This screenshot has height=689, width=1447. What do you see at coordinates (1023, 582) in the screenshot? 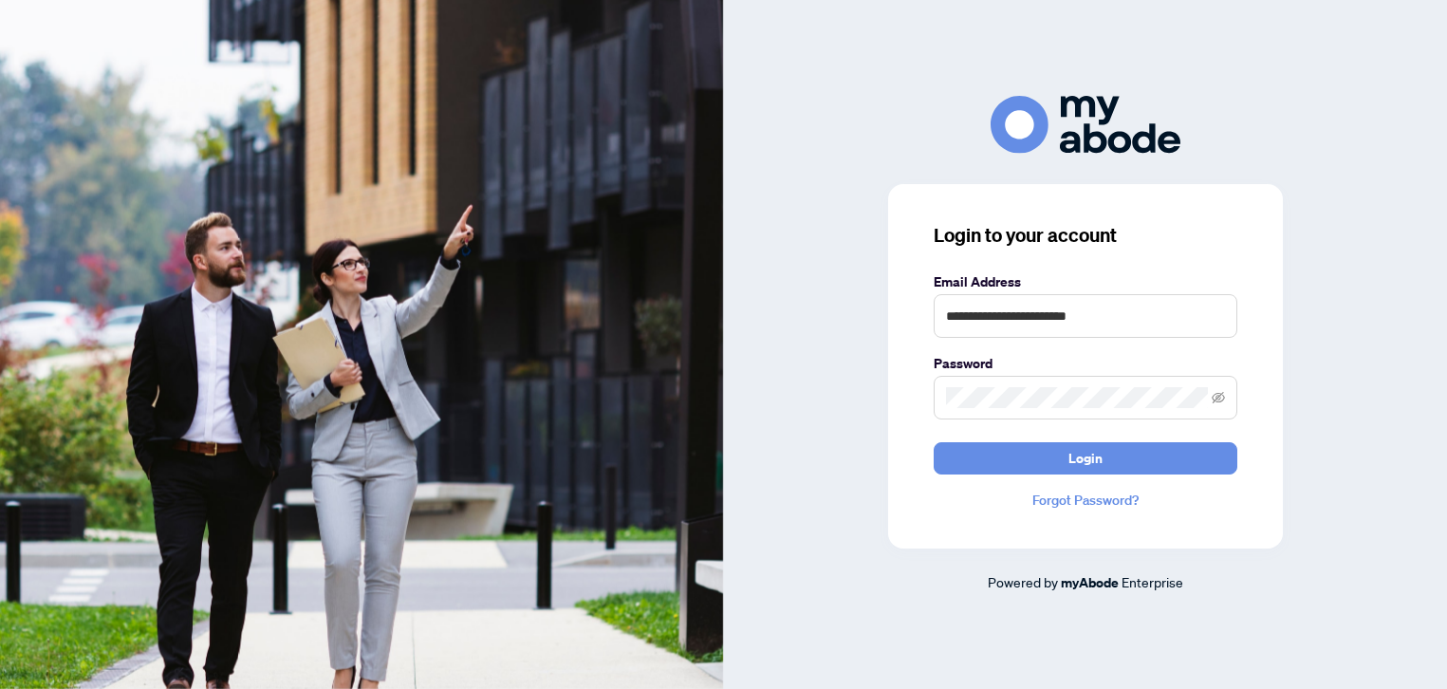
I see `span: Powered by` at bounding box center [1023, 582].